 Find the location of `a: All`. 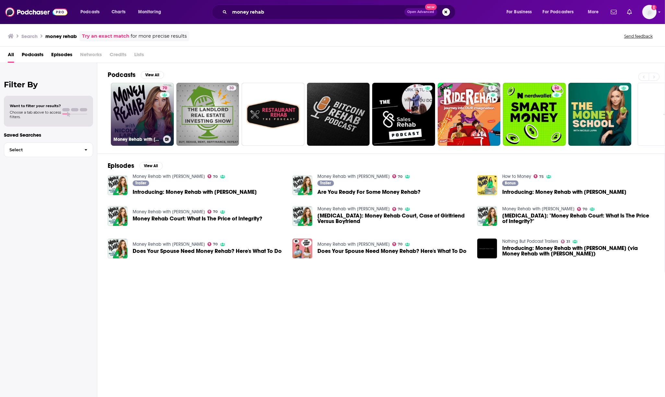

a: All is located at coordinates (11, 56).